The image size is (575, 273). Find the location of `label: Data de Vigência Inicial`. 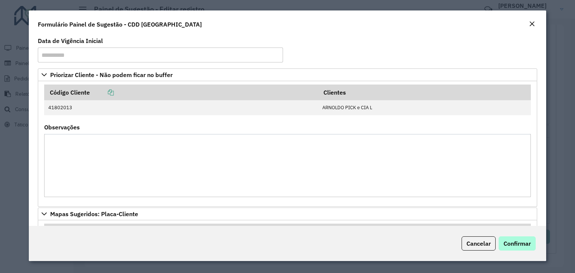

label: Data de Vigência Inicial is located at coordinates (70, 41).